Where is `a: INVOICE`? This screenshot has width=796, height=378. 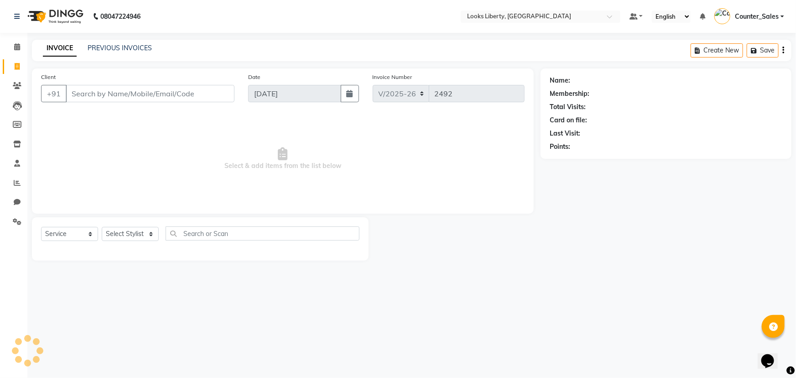 a: INVOICE is located at coordinates (60, 48).